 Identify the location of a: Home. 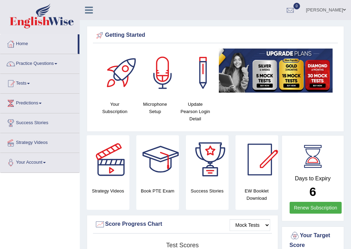
(39, 43).